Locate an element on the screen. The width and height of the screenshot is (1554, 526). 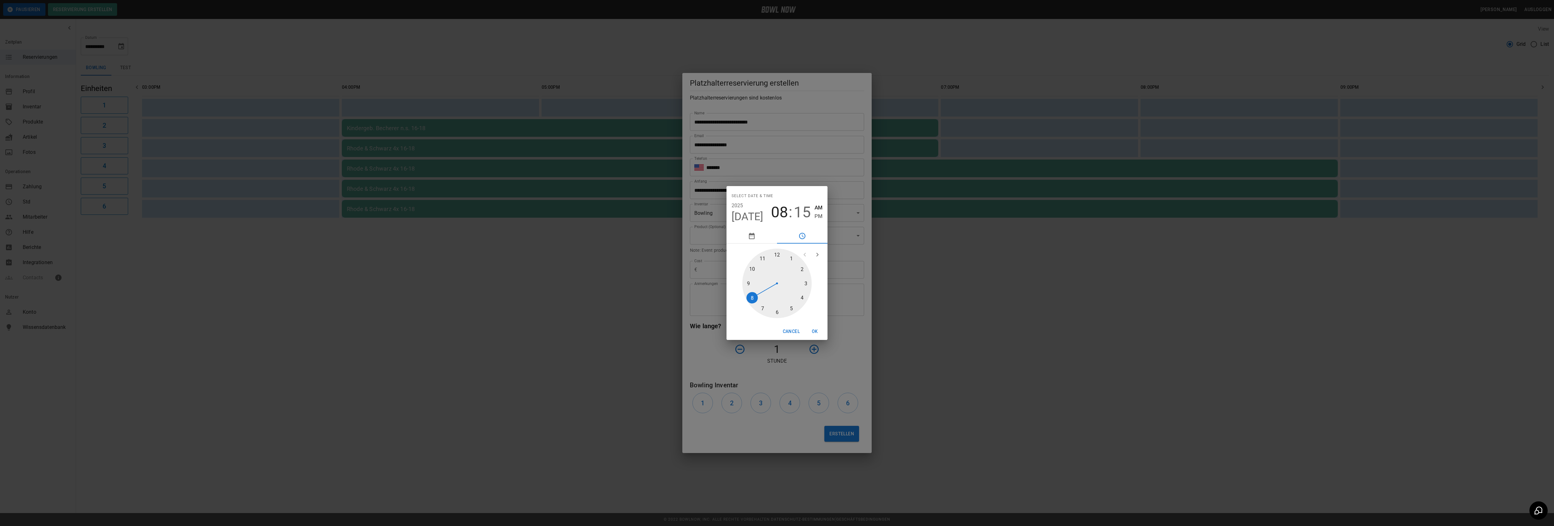
button: OK is located at coordinates (815, 331).